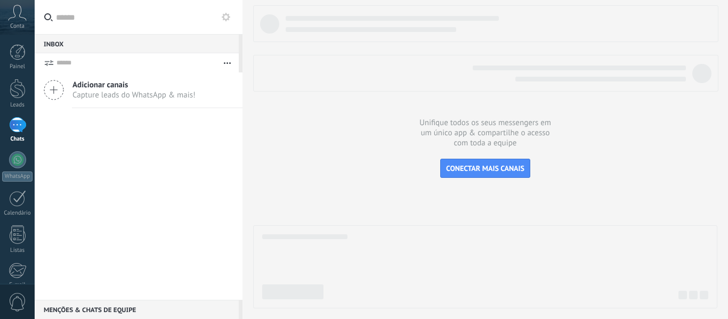 The image size is (728, 319). I want to click on span: Capture leads do WhatsApp & mais!, so click(134, 95).